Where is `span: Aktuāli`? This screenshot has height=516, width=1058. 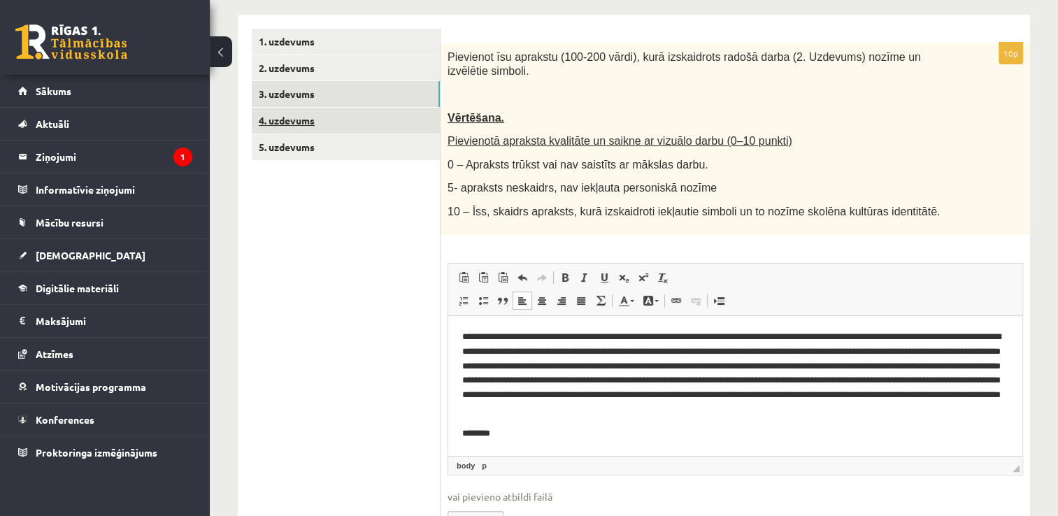
span: Aktuāli is located at coordinates (52, 124).